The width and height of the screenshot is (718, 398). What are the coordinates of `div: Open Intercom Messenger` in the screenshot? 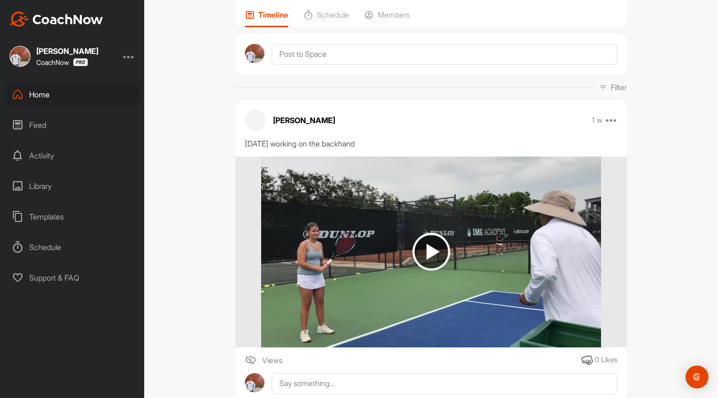 It's located at (697, 377).